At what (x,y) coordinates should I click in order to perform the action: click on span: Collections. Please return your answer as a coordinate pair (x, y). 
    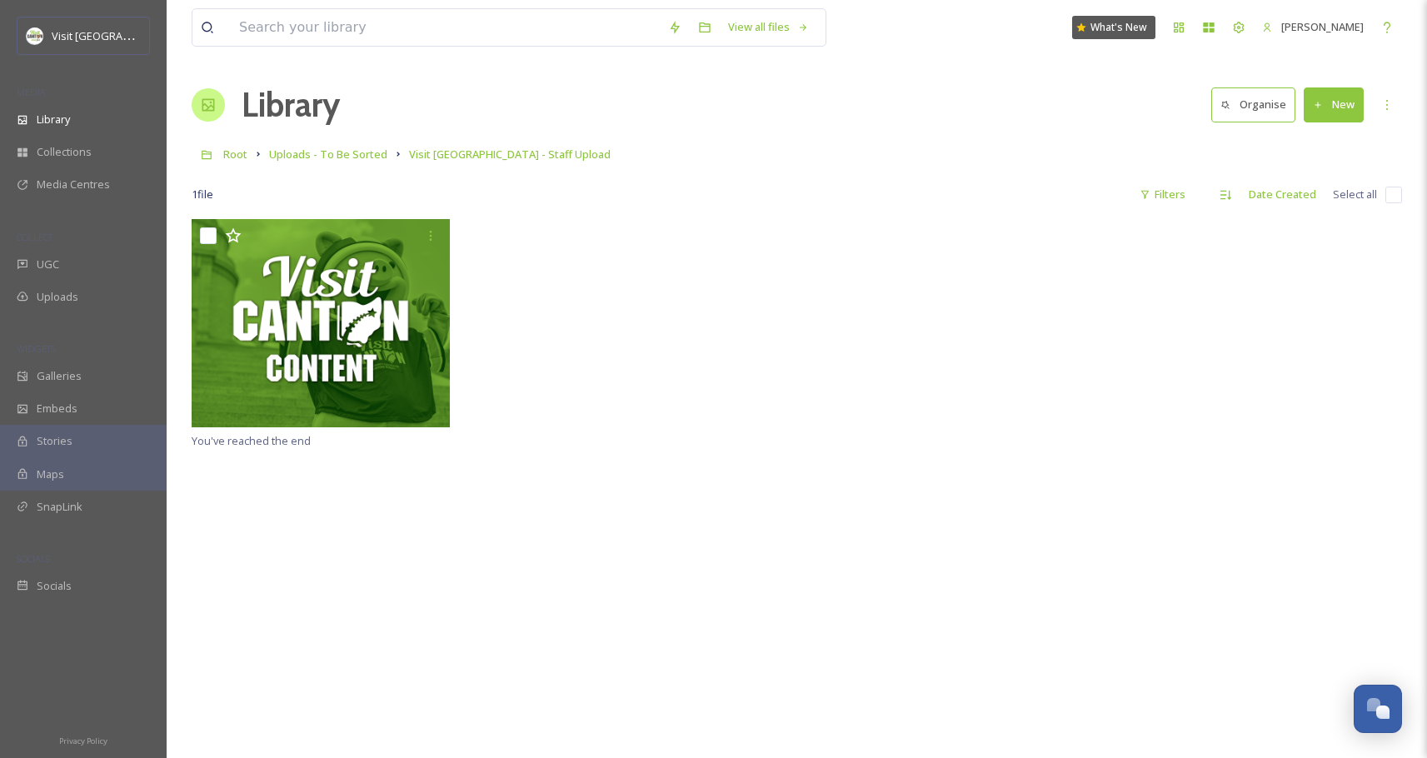
    Looking at the image, I should click on (64, 152).